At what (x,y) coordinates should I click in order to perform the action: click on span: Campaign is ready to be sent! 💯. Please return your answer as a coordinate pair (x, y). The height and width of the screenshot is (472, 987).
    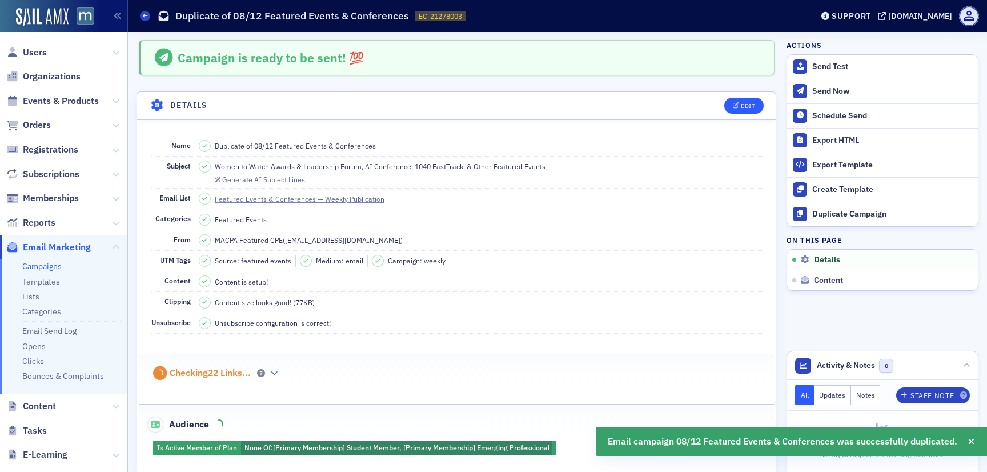
    Looking at the image, I should click on (271, 58).